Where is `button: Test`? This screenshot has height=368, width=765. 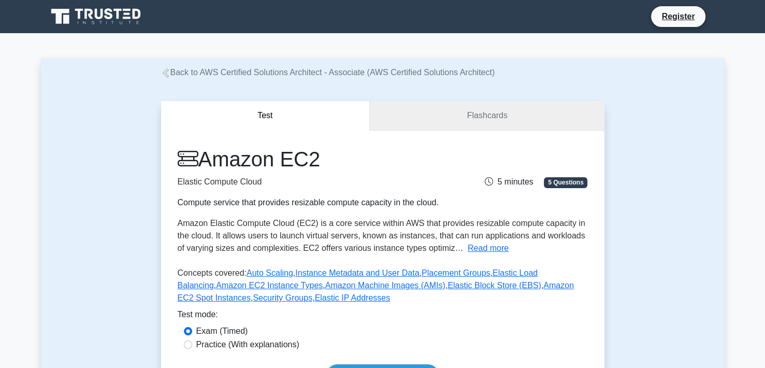
button: Test is located at coordinates (266, 116).